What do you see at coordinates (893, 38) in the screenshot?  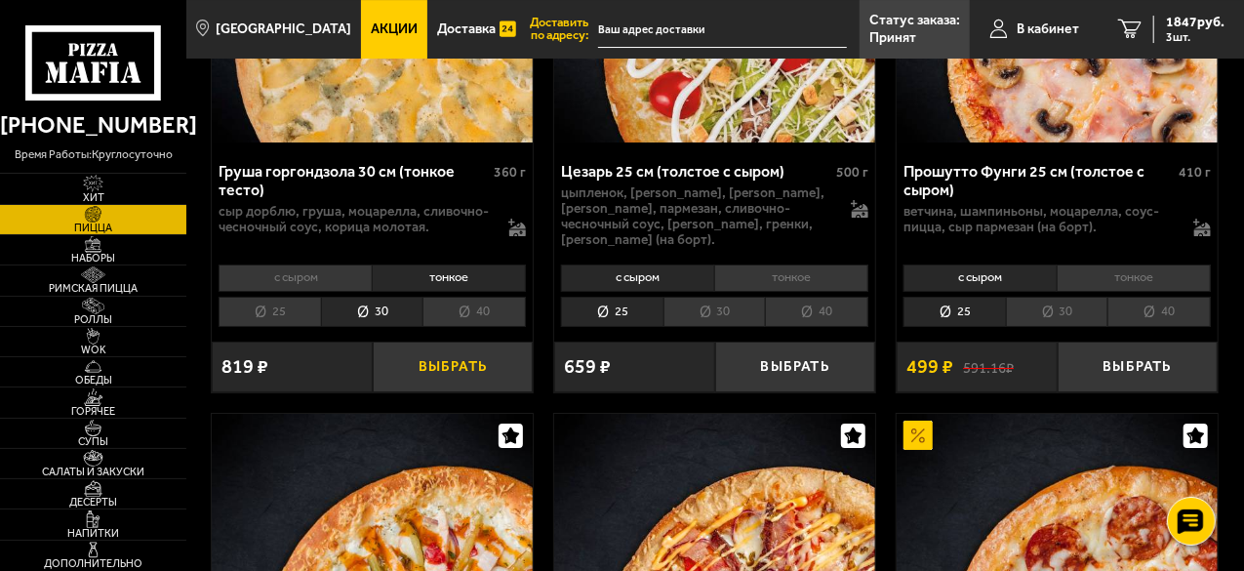 I see `p: Принят` at bounding box center [893, 38].